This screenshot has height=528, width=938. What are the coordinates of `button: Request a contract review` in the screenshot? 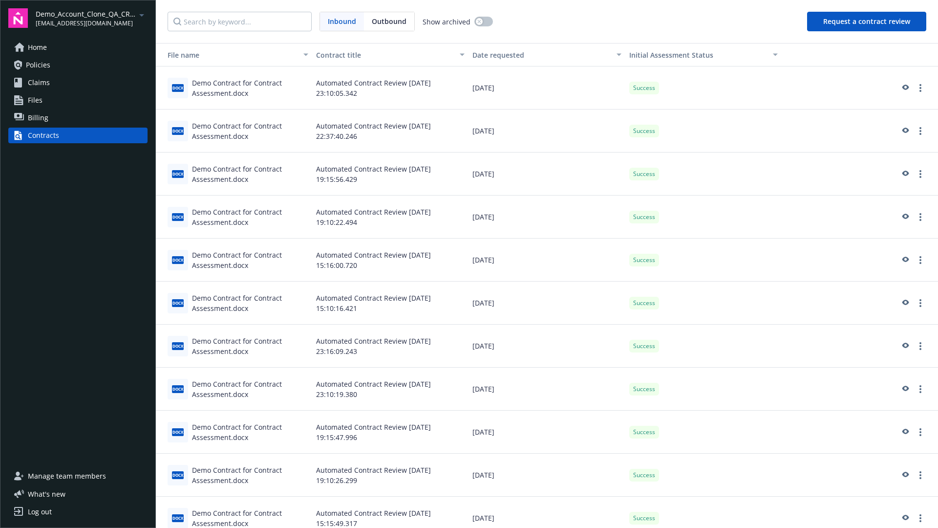 It's located at (867, 21).